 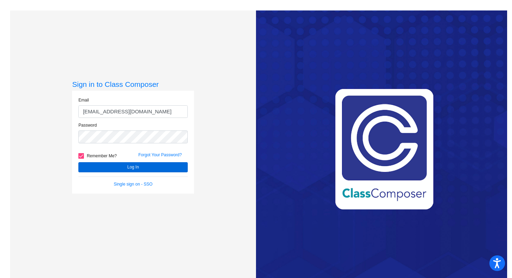 I want to click on h3: Sign in to Class Composer, so click(x=133, y=84).